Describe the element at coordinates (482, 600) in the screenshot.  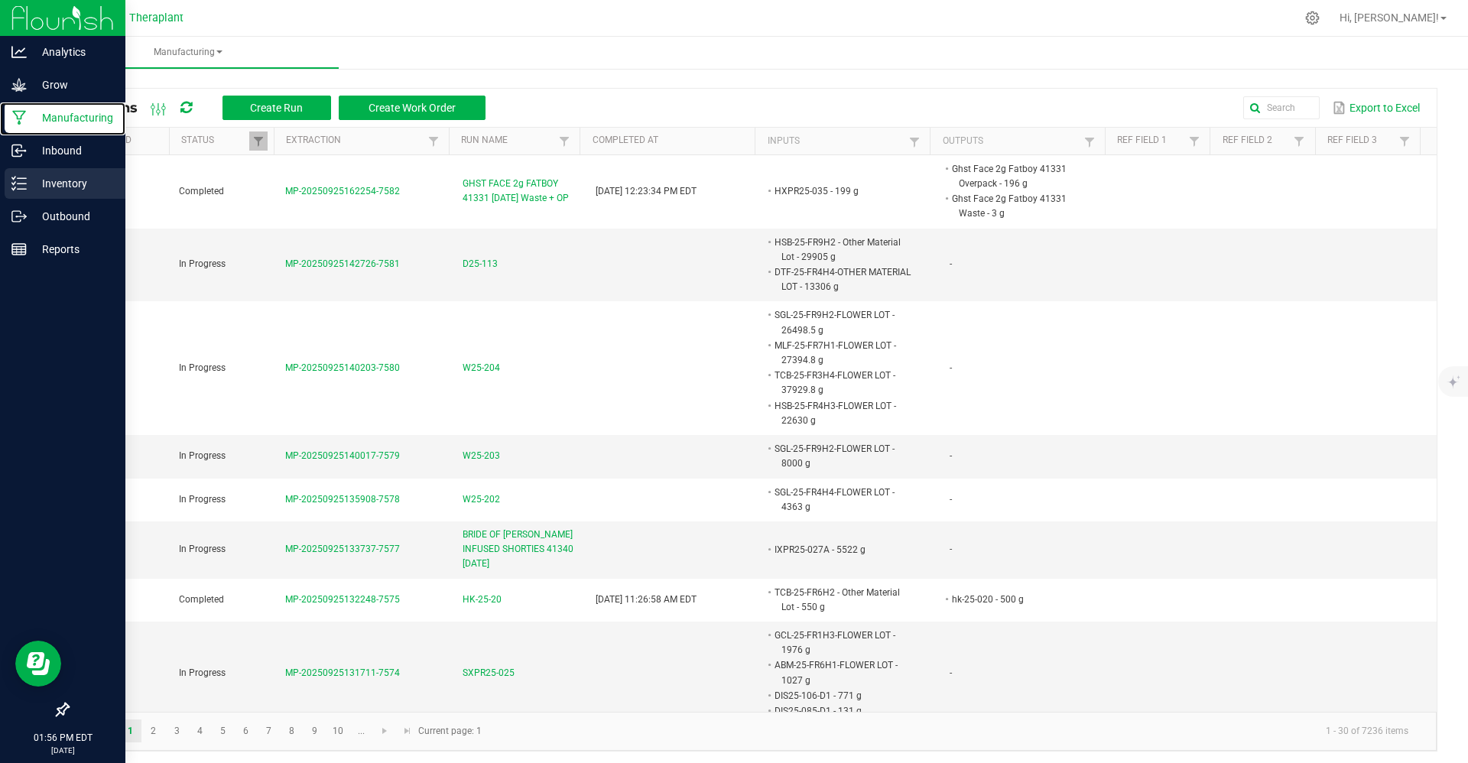
I see `span: HK-25-20` at that location.